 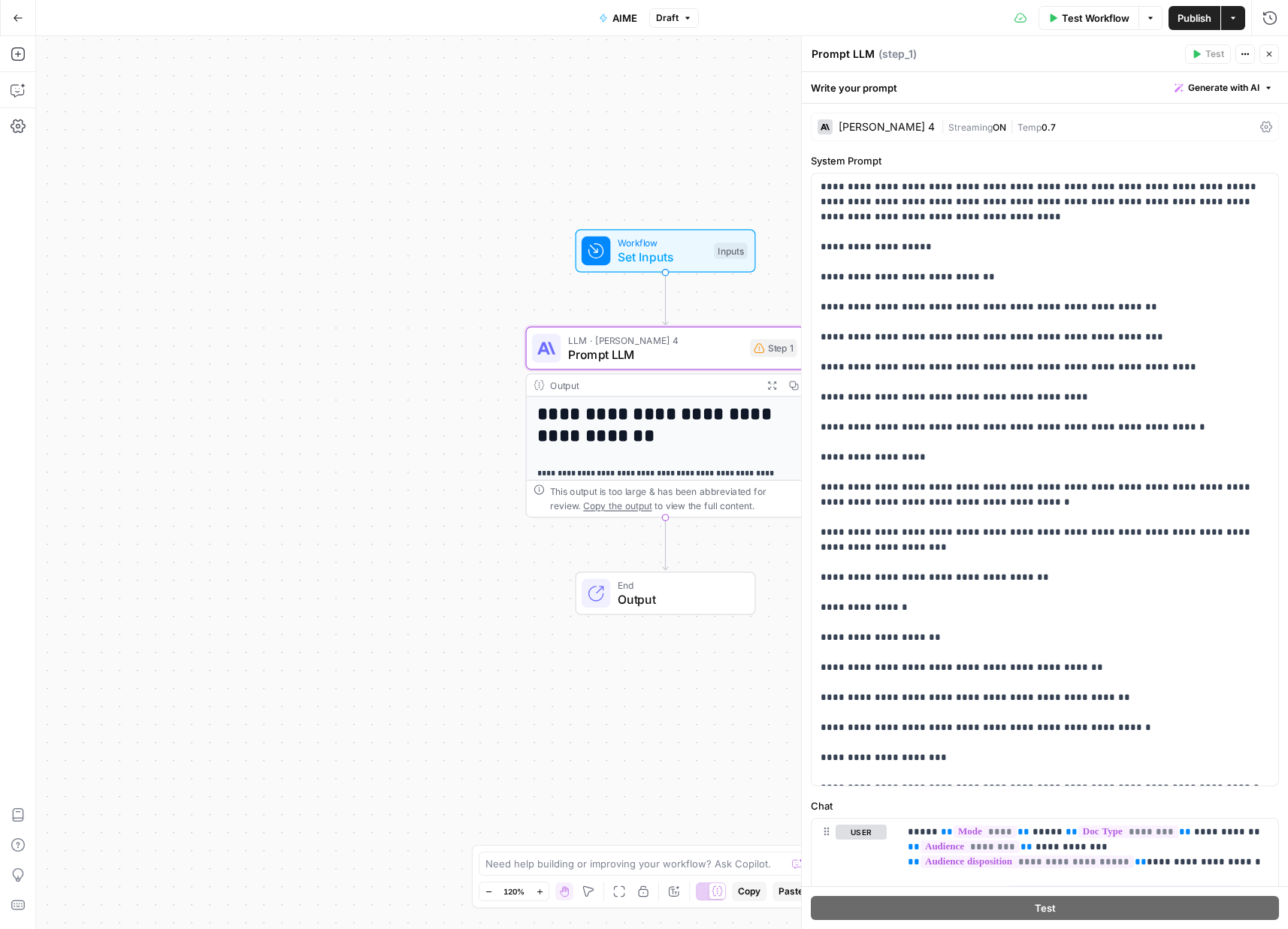 What do you see at coordinates (667, 18) in the screenshot?
I see `span: Draft` at bounding box center [667, 18].